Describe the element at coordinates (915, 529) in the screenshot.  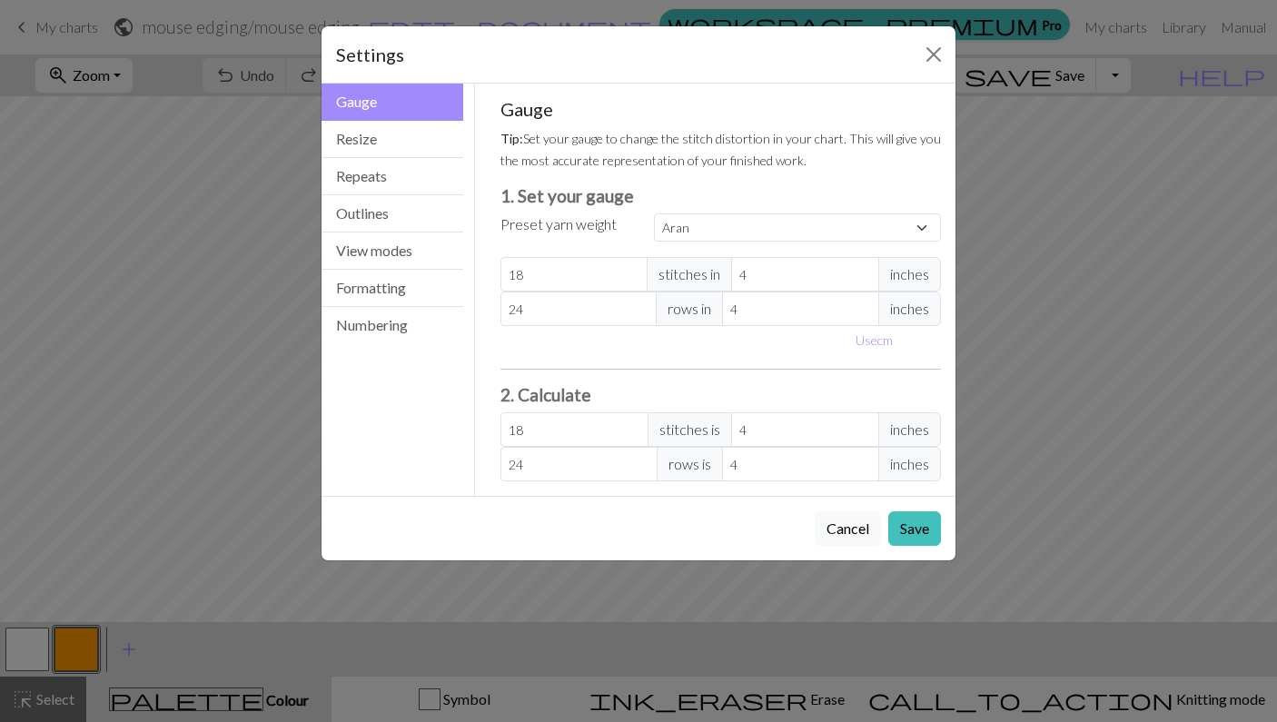
I see `button: Save` at that location.